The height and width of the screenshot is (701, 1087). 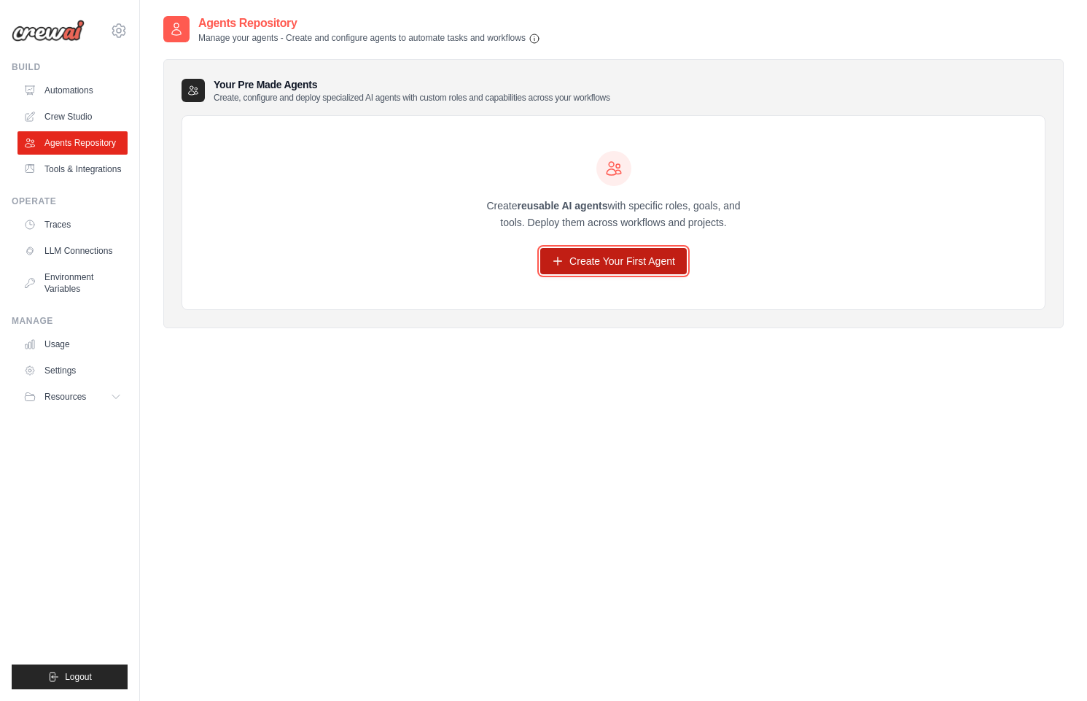 I want to click on a: Create Your First Agent, so click(x=613, y=261).